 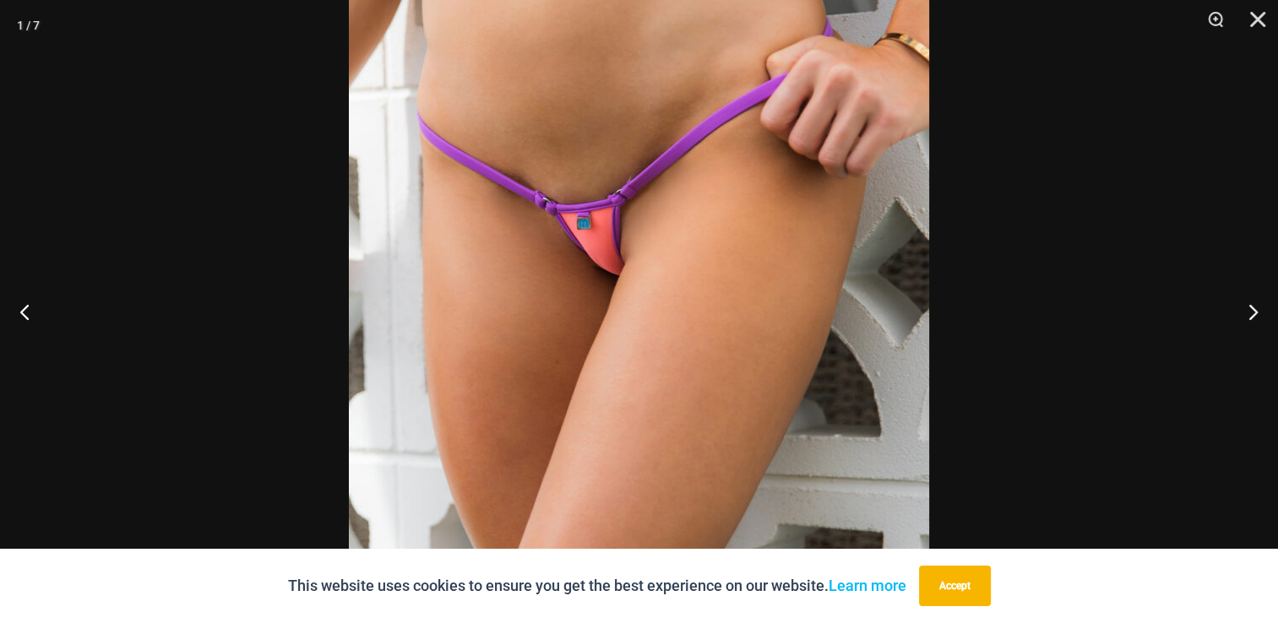 I want to click on button: Next, so click(x=1246, y=312).